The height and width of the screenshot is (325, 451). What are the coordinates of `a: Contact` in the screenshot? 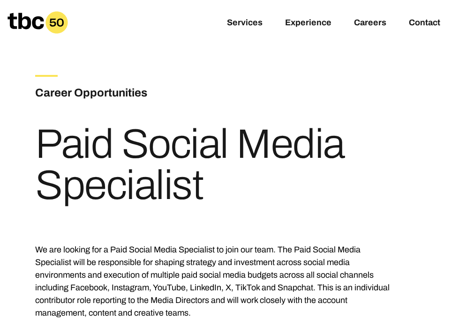 It's located at (424, 23).